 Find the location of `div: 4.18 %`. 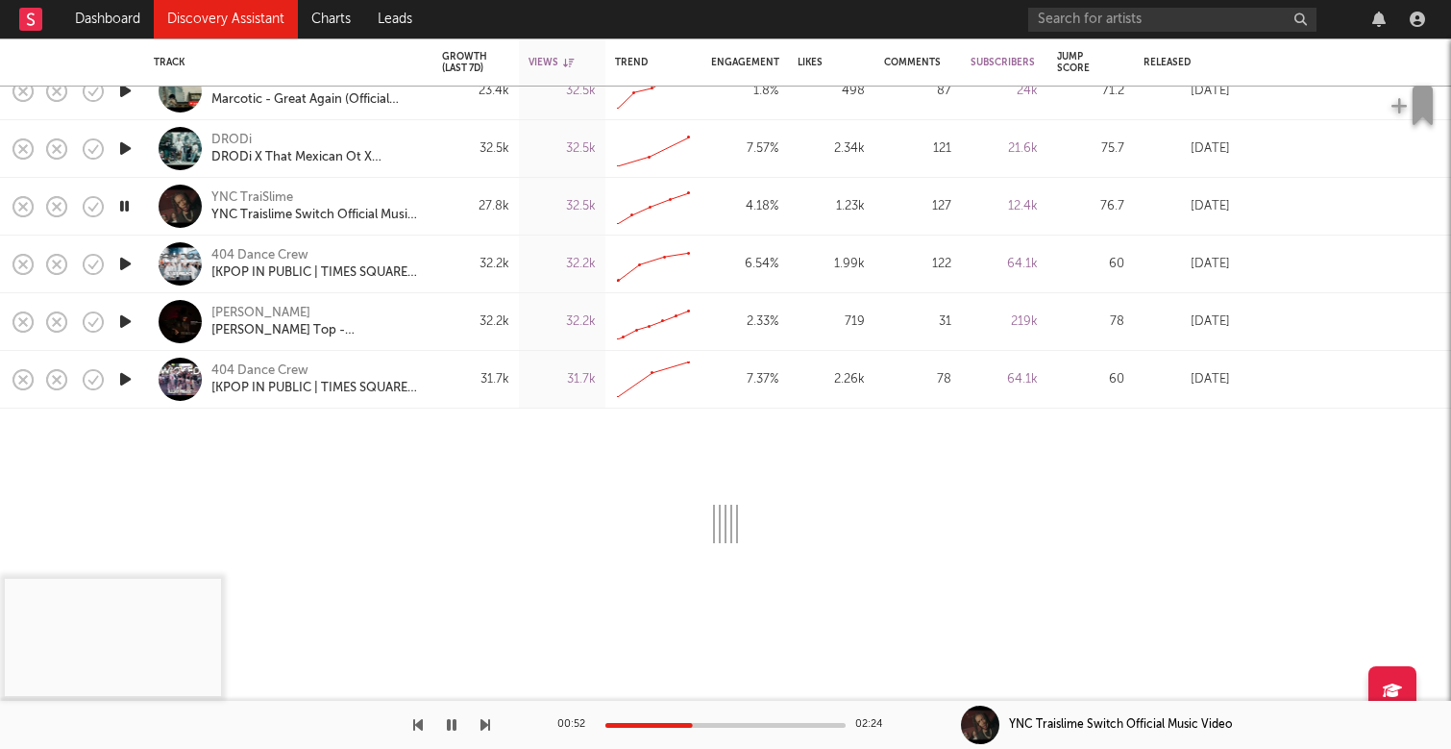

div: 4.18 % is located at coordinates (745, 207).